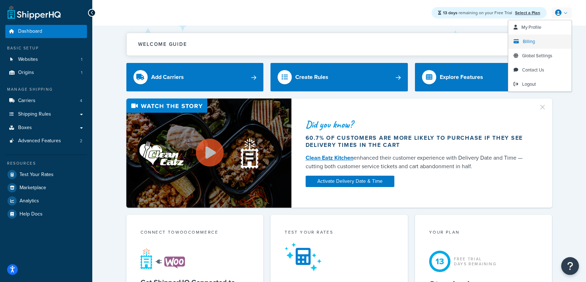 This screenshot has width=586, height=282. What do you see at coordinates (570, 266) in the screenshot?
I see `button: Open Resource Center` at bounding box center [570, 266].